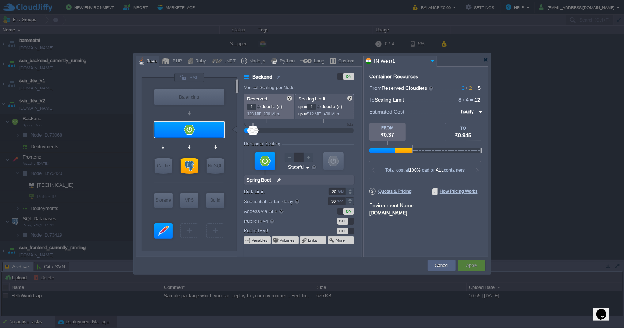 The height and width of the screenshot is (328, 624). What do you see at coordinates (163, 200) in the screenshot?
I see `div: Storage` at bounding box center [163, 200].